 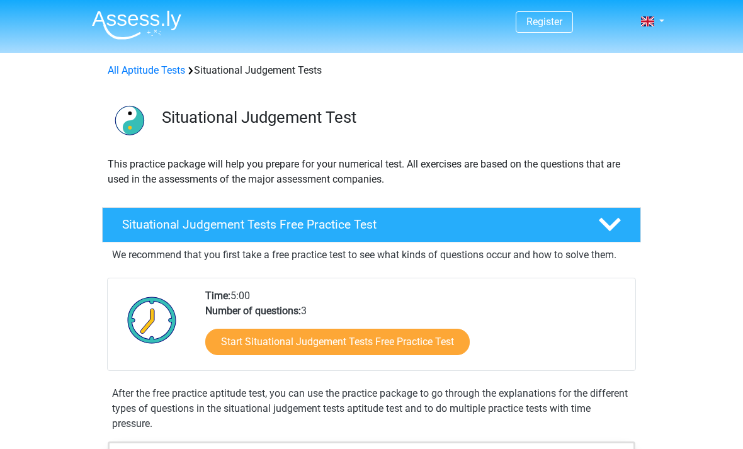 I want to click on a: Register, so click(x=544, y=21).